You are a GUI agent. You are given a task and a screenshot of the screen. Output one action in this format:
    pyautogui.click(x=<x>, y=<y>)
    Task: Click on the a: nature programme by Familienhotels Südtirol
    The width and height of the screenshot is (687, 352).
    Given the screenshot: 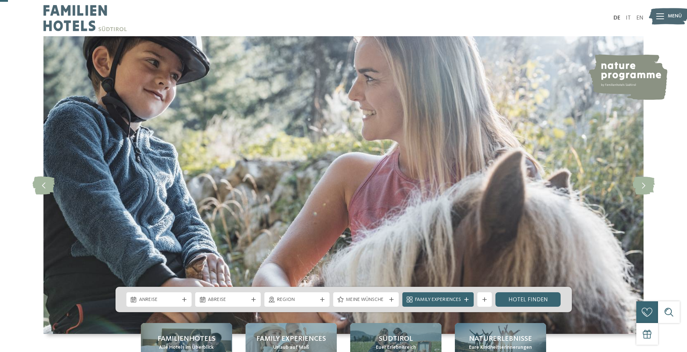 What is the action you would take?
    pyautogui.click(x=627, y=77)
    